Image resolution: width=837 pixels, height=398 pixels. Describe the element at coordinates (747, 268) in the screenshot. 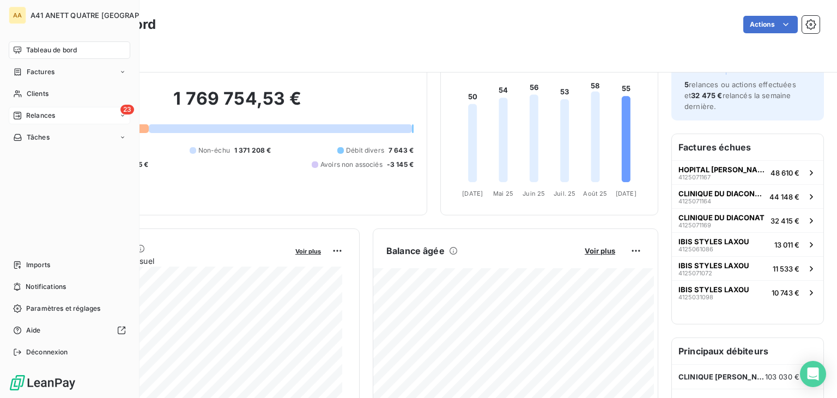

I see `button: IBIS STYLES LAXOU412507107211 533 €` at that location.